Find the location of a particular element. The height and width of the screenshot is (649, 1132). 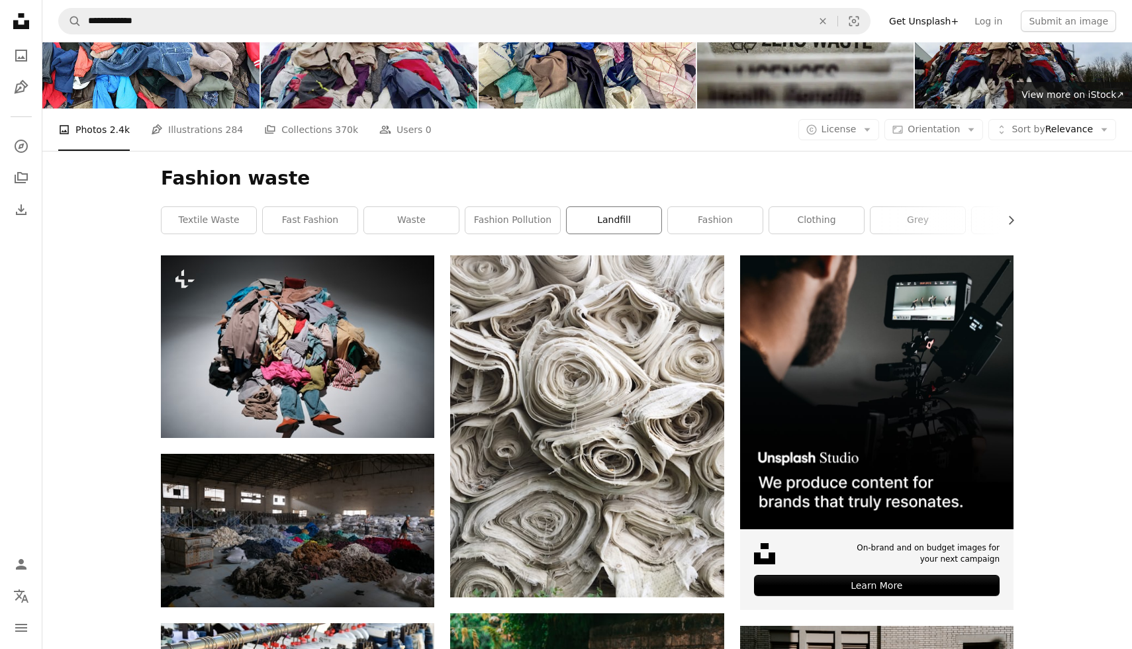

a: On-brand and on budget images for your next campaignLearn More is located at coordinates (876, 433).